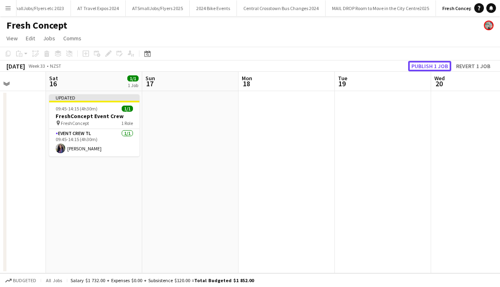 Image resolution: width=500 pixels, height=287 pixels. I want to click on span: 16, so click(53, 83).